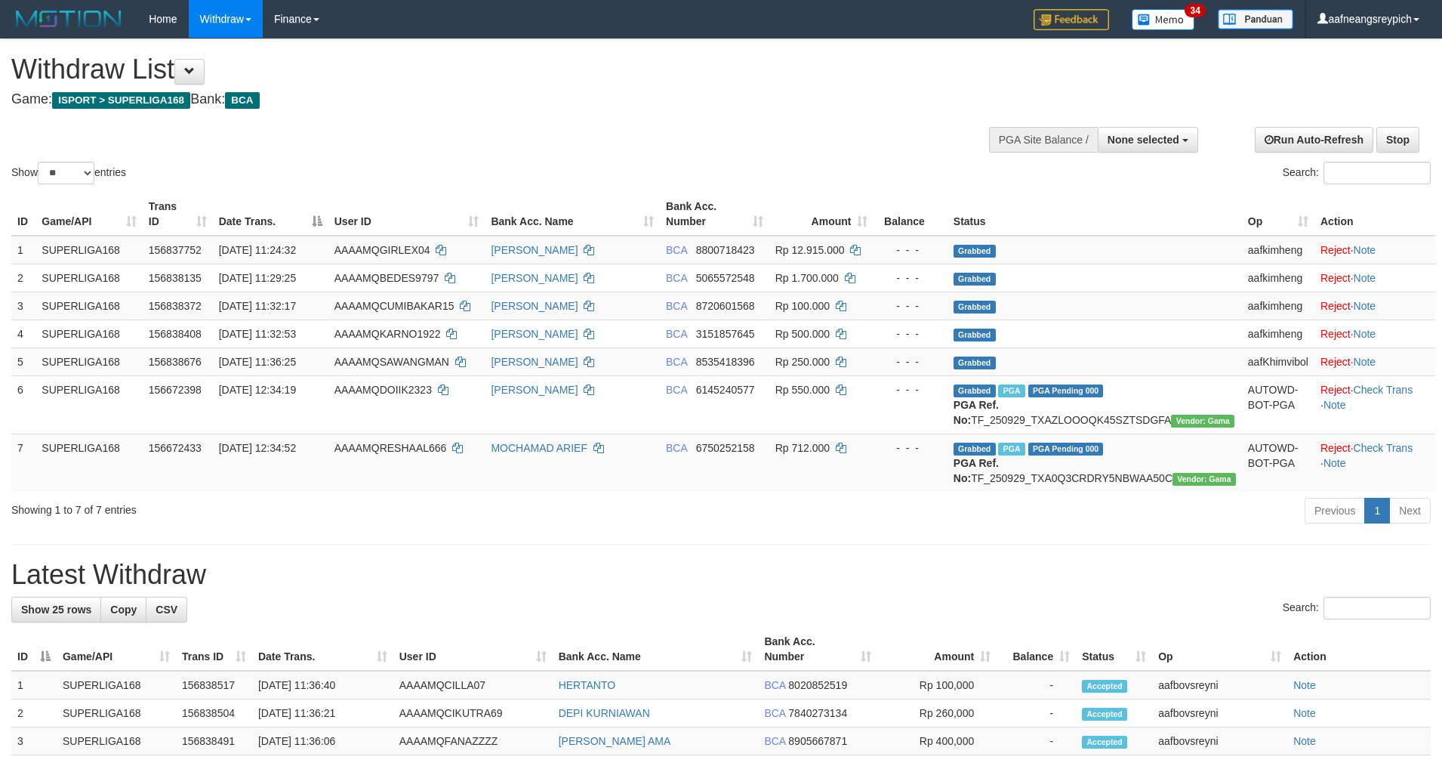  I want to click on span: CSV, so click(166, 609).